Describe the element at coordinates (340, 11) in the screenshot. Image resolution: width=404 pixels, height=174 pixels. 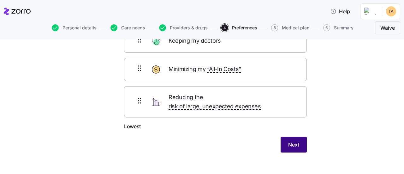
I see `button: Help` at that location.